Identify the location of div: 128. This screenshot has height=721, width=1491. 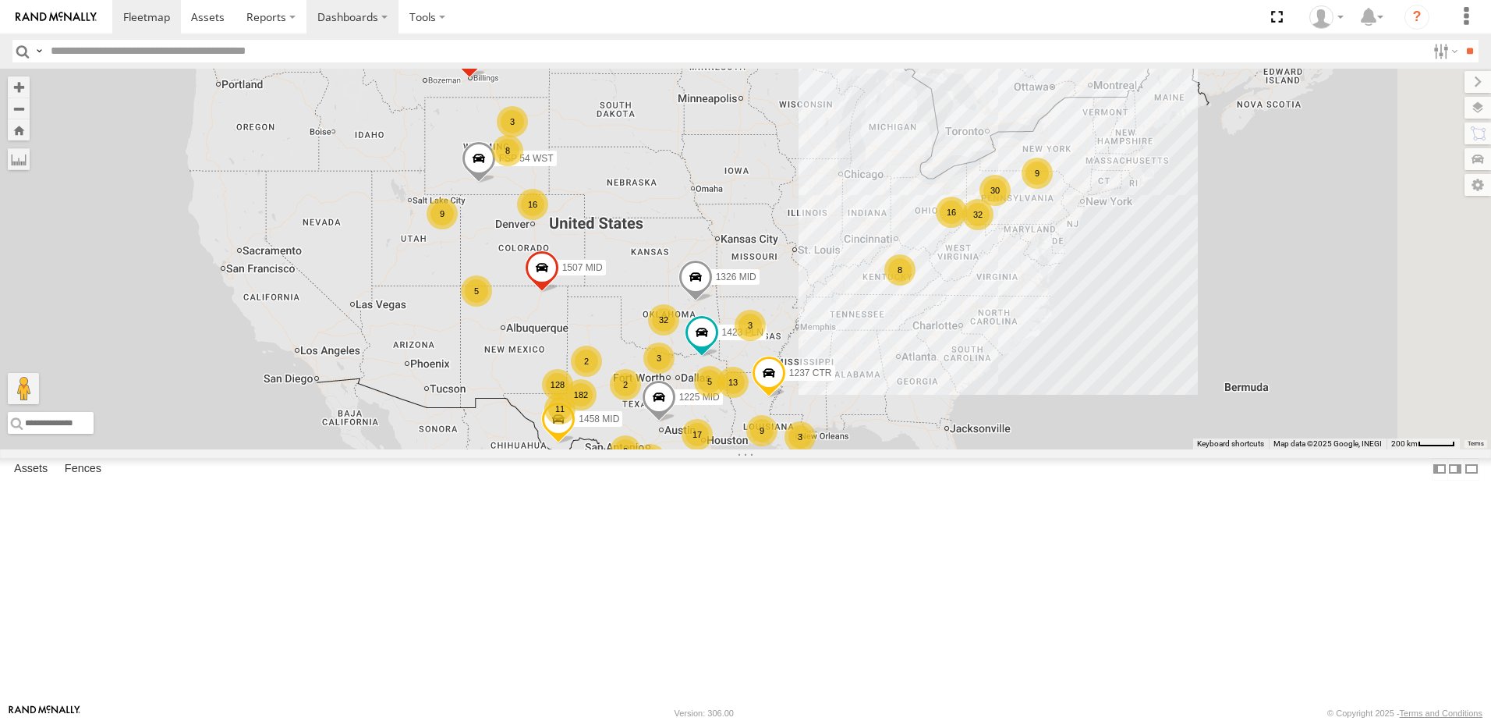
(558, 385).